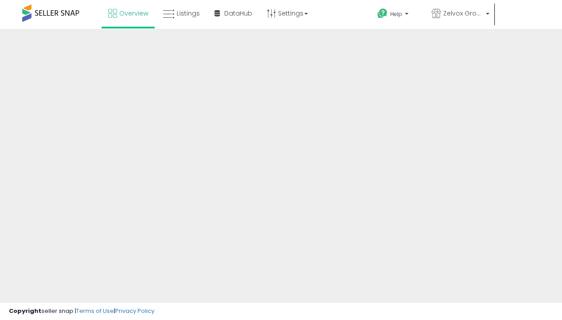  Describe the element at coordinates (396, 14) in the screenshot. I see `span: Help` at that location.